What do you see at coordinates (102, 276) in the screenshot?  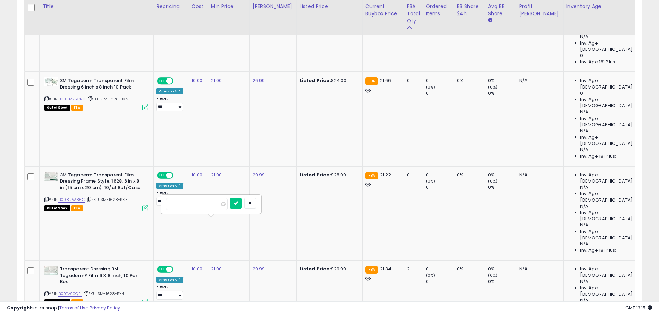 I see `b: Transparent Dressing 3M Tegaderm? Film 6 X 8 Inch, 10 Per Box` at bounding box center [102, 276].